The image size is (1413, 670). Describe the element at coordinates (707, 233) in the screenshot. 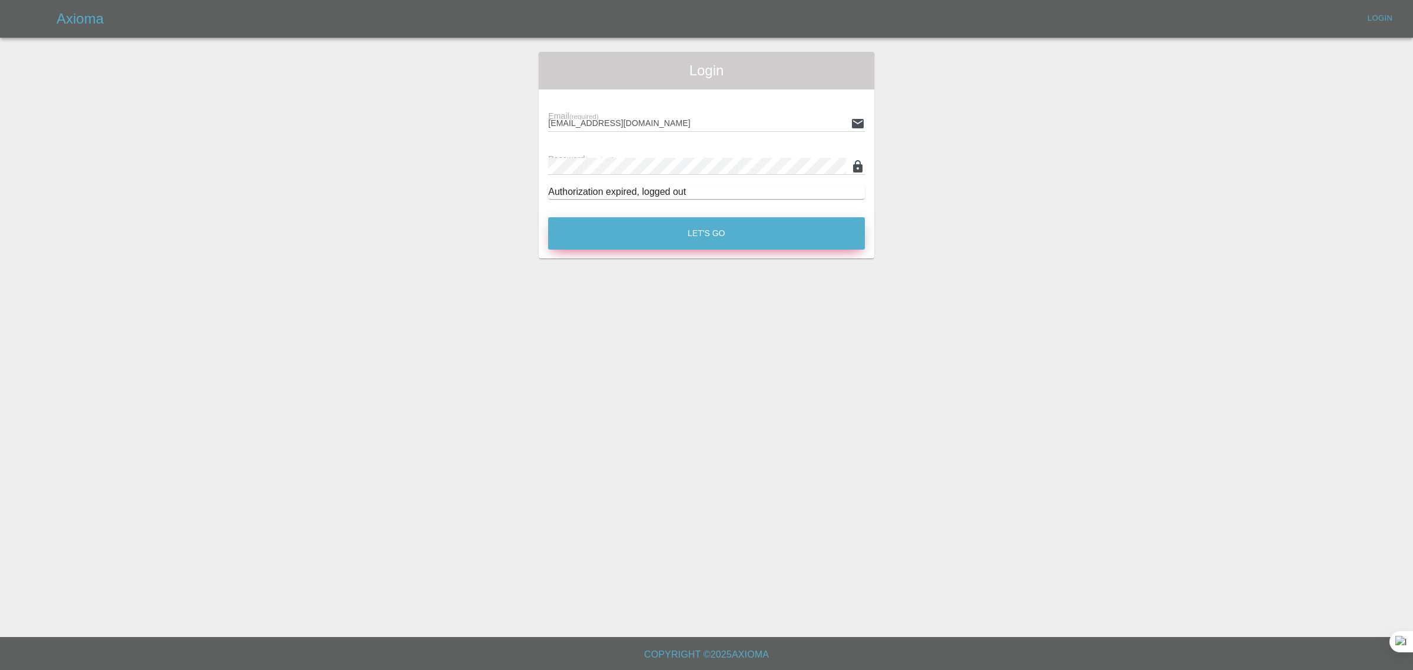

I see `button: Let's Go` at that location.